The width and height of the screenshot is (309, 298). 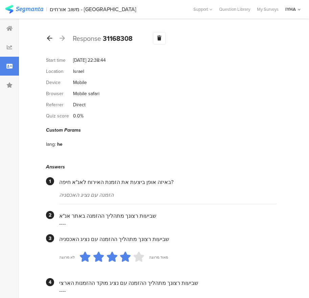 I want to click on div: Israel, so click(x=78, y=71).